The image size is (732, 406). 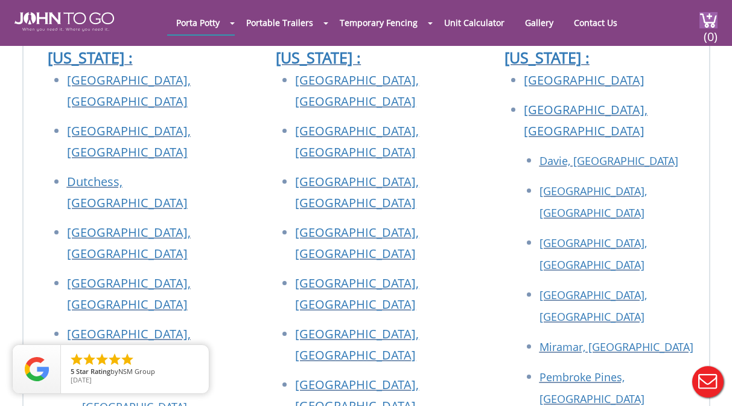 I want to click on a: Unit Calculator, so click(x=474, y=22).